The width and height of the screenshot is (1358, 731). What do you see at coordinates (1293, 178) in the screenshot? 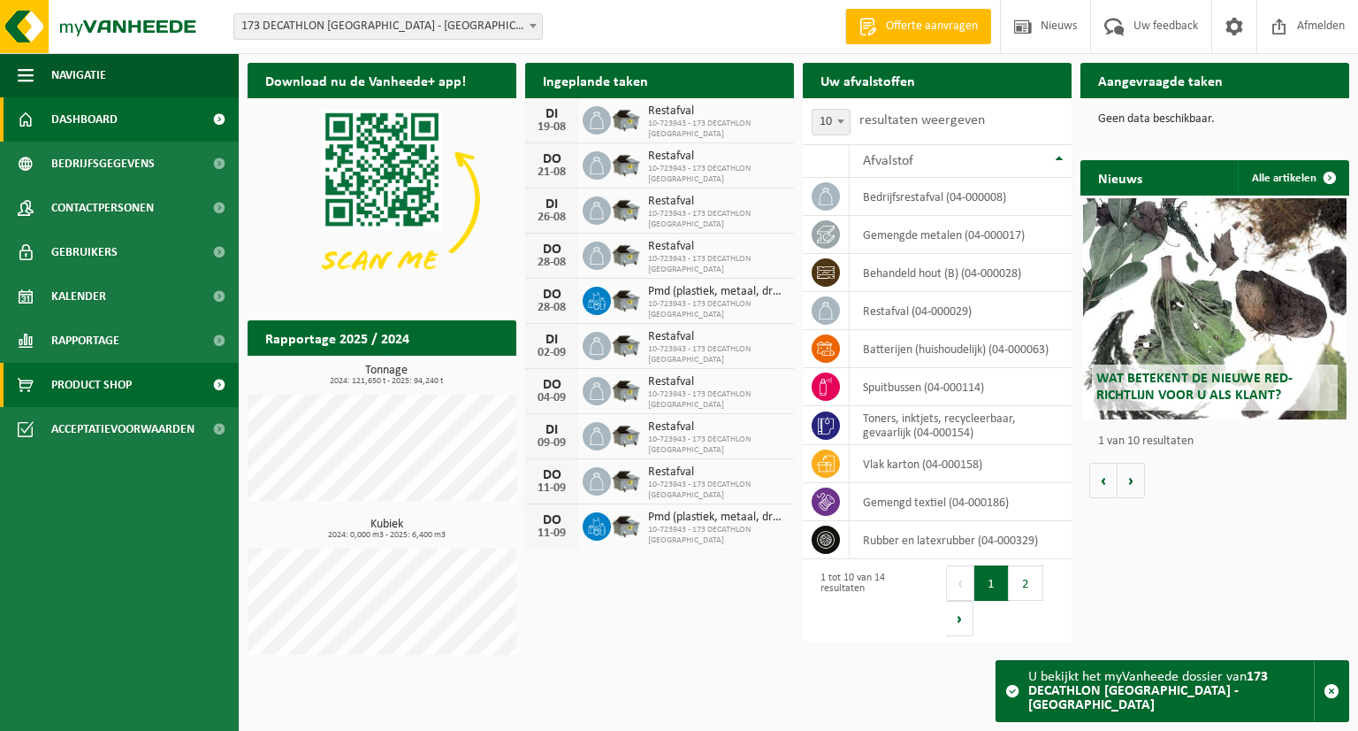
I see `a: Alle artikelen` at bounding box center [1293, 178].